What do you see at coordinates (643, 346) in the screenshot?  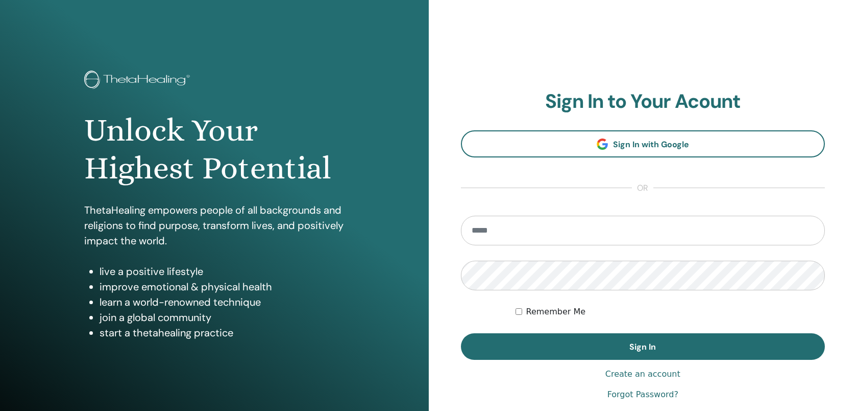 I see `span: Sign In` at bounding box center [643, 346].